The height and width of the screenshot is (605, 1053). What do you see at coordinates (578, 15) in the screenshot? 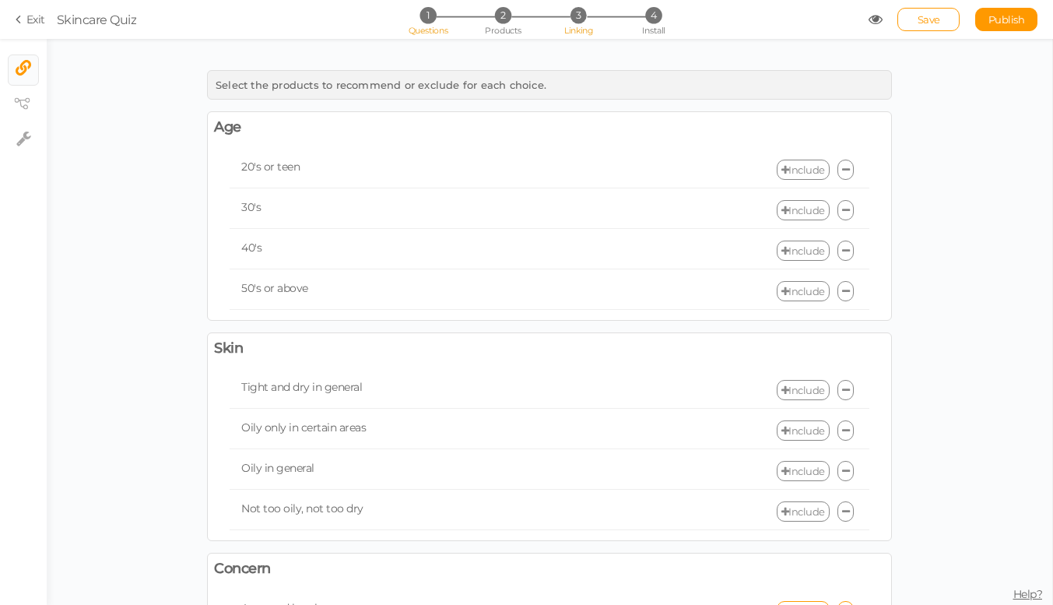
I see `span: 3` at bounding box center [578, 15].